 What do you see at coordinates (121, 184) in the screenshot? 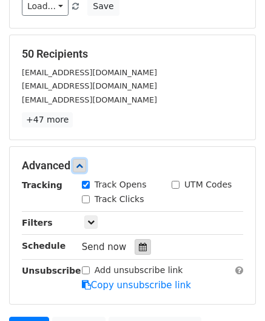
I see `label: Track Opens` at bounding box center [121, 184].